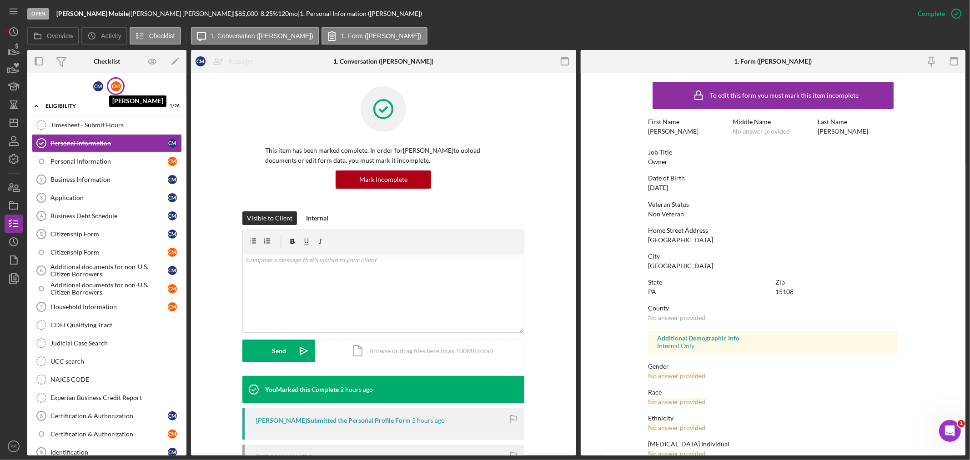 This screenshot has height=460, width=970. Describe the element at coordinates (107, 180) in the screenshot. I see `a: 2Business InformationCM` at that location.